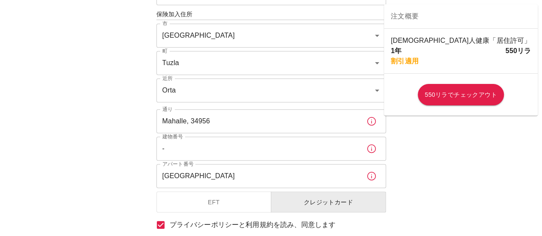 The width and height of the screenshot is (542, 236). I want to click on font: 保険加入住所, so click(174, 14).